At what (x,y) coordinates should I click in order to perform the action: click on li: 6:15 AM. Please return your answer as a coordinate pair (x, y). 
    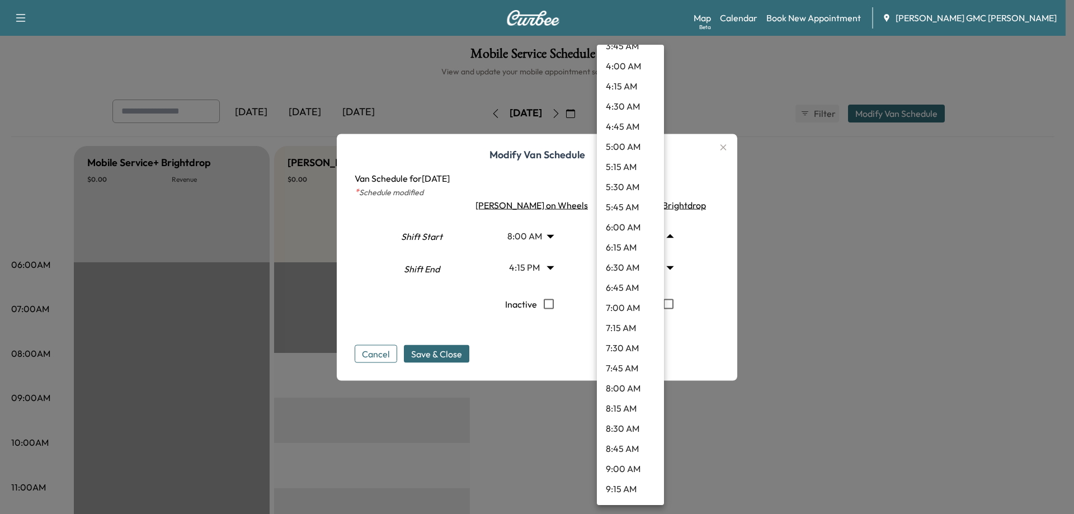
    Looking at the image, I should click on (630, 247).